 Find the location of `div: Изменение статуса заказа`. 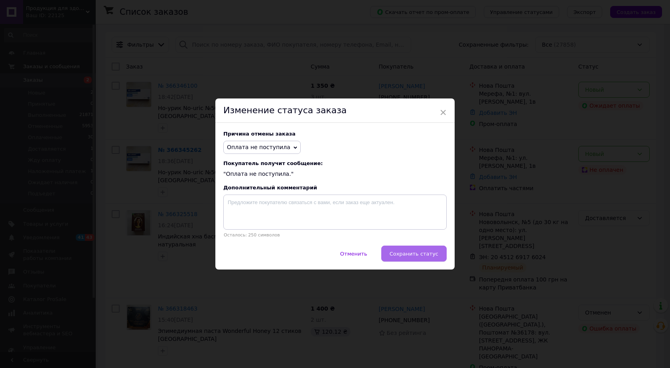

div: Изменение статуса заказа is located at coordinates (335, 110).